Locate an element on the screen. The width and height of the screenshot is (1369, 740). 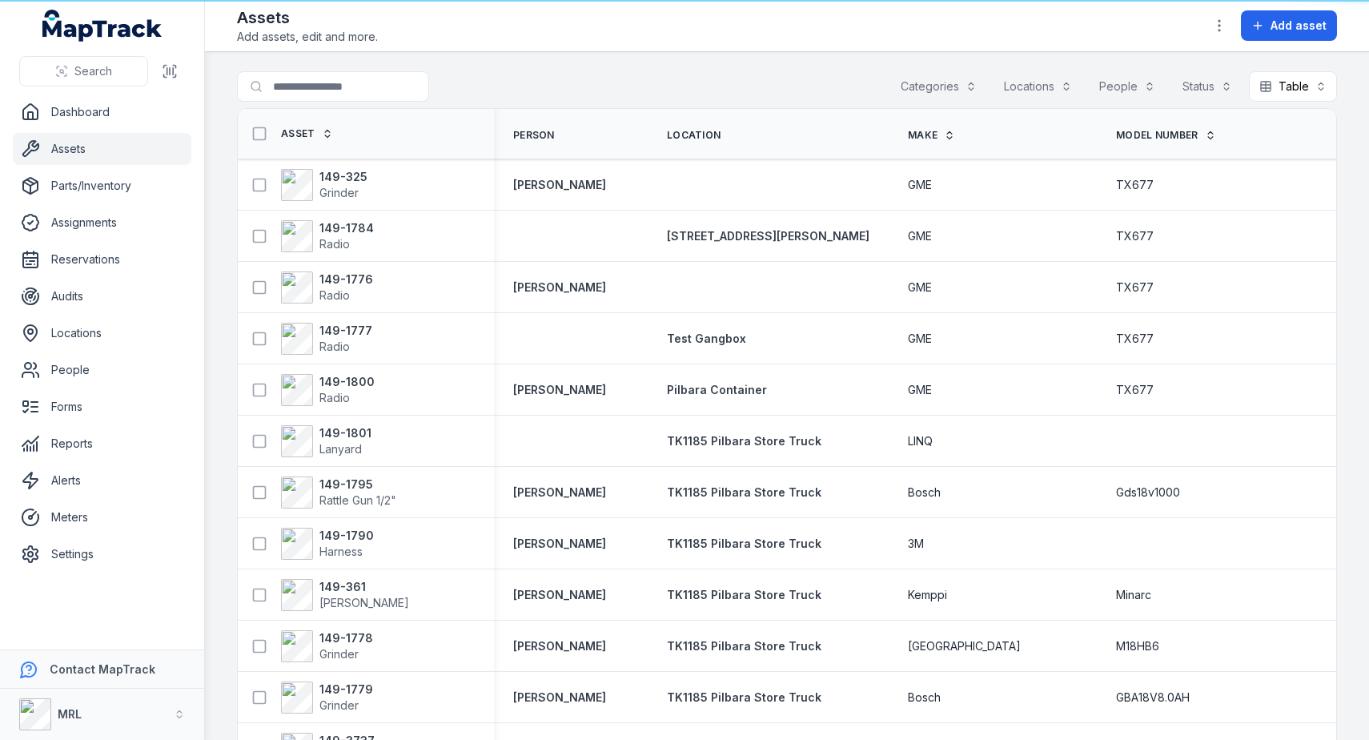
a: MapTrack is located at coordinates (102, 26).